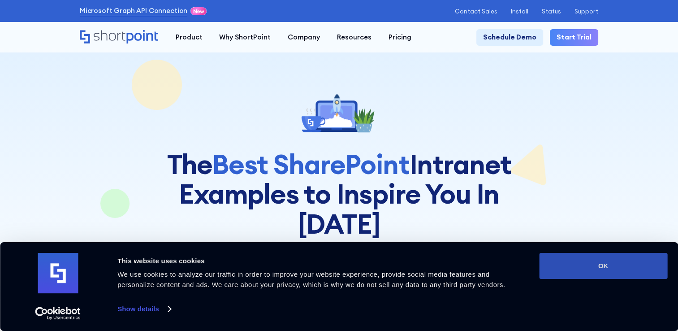 The image size is (678, 331). What do you see at coordinates (310, 163) in the screenshot?
I see `span: Best SharePoint` at bounding box center [310, 163].